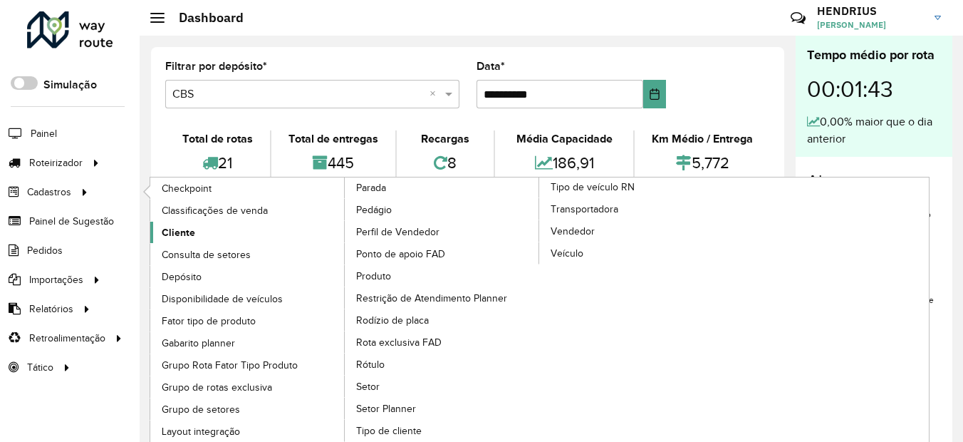 The image size is (963, 442). I want to click on div: Total de entregas, so click(333, 139).